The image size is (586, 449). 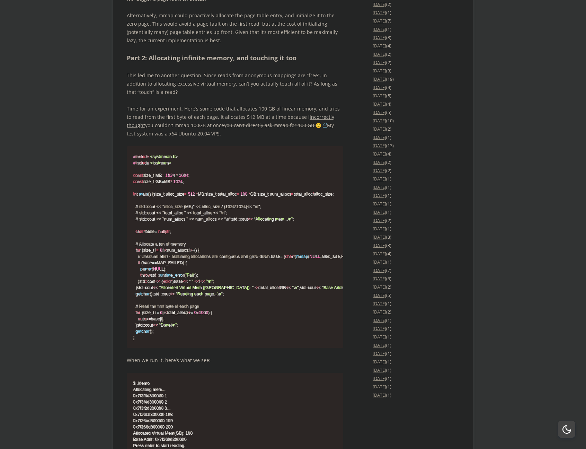 I want to click on span: main, so click(x=143, y=194).